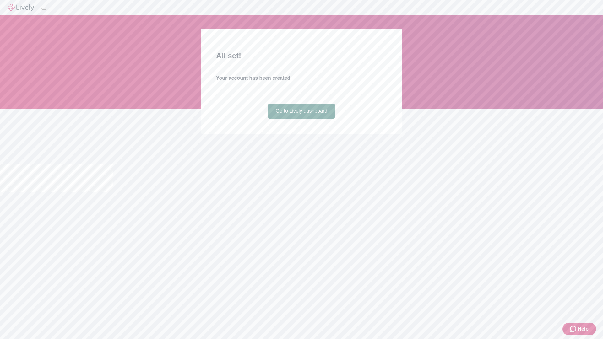 The height and width of the screenshot is (339, 603). I want to click on h4: Your account has been created., so click(302, 78).